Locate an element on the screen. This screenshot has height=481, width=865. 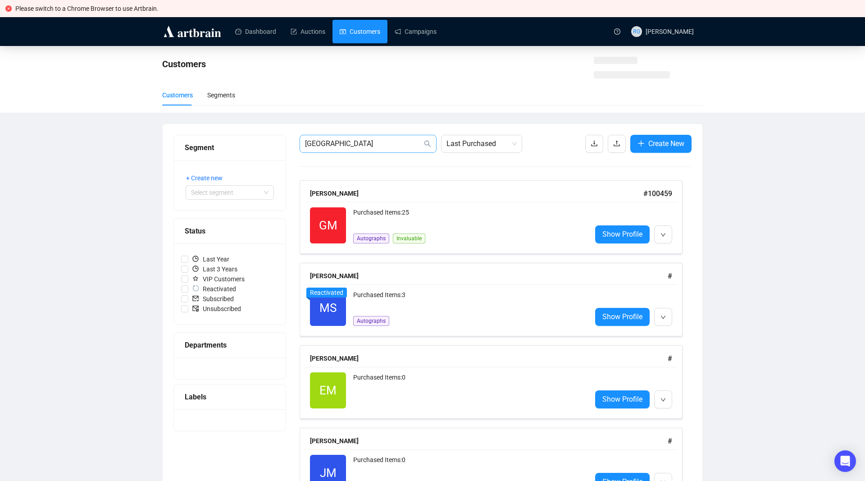
div: Customers is located at coordinates (177, 95).